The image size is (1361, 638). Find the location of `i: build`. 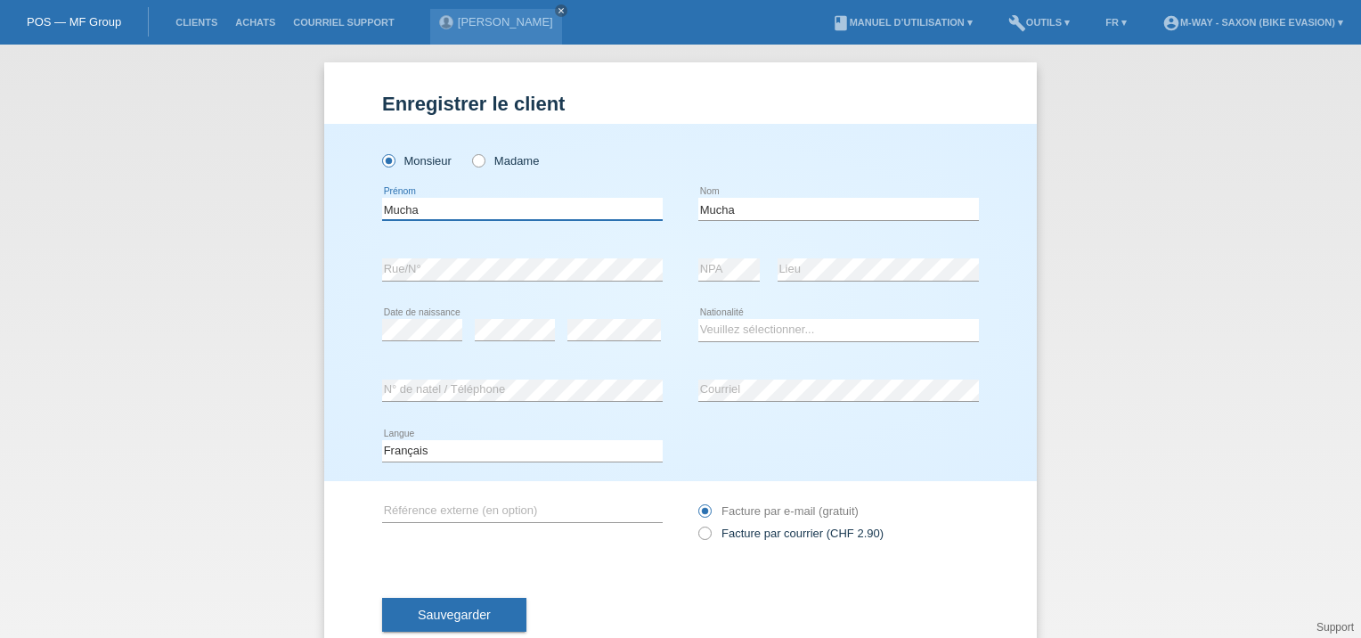

i: build is located at coordinates (1017, 23).